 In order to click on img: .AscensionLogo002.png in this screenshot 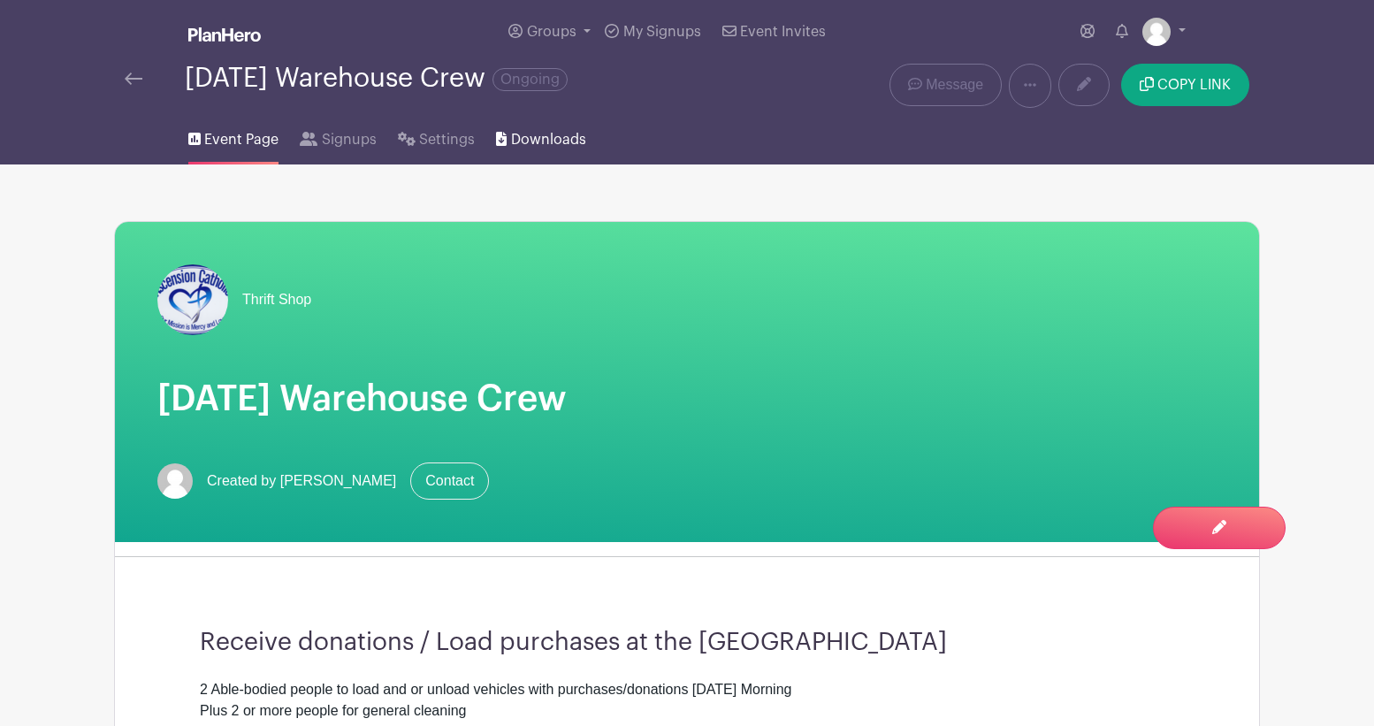, I will do `click(193, 300)`.